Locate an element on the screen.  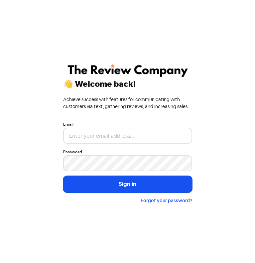
a: Forgot your password? is located at coordinates (166, 200).